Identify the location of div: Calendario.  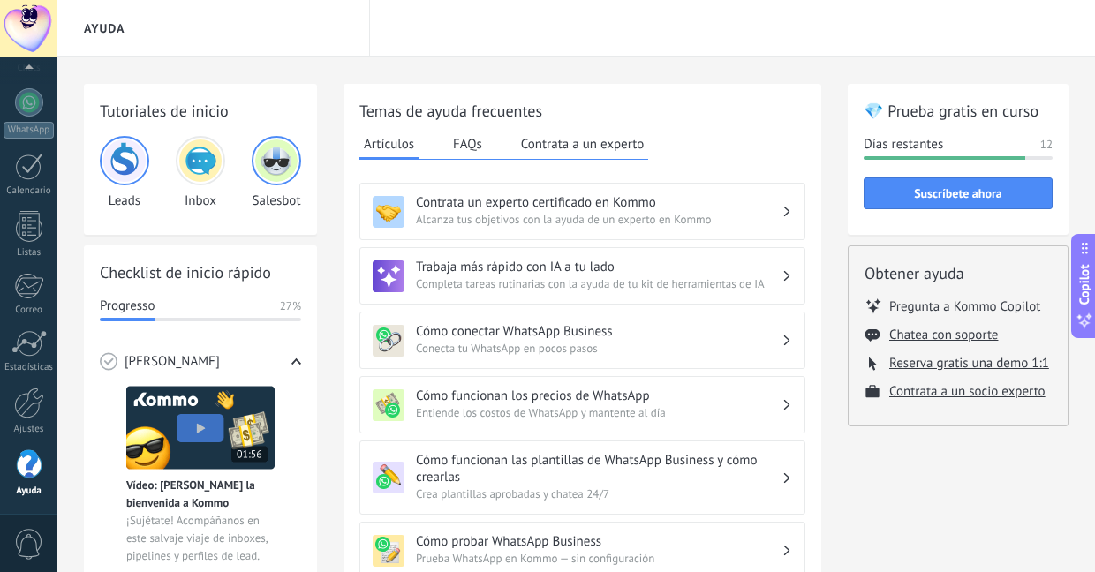
(29, 191).